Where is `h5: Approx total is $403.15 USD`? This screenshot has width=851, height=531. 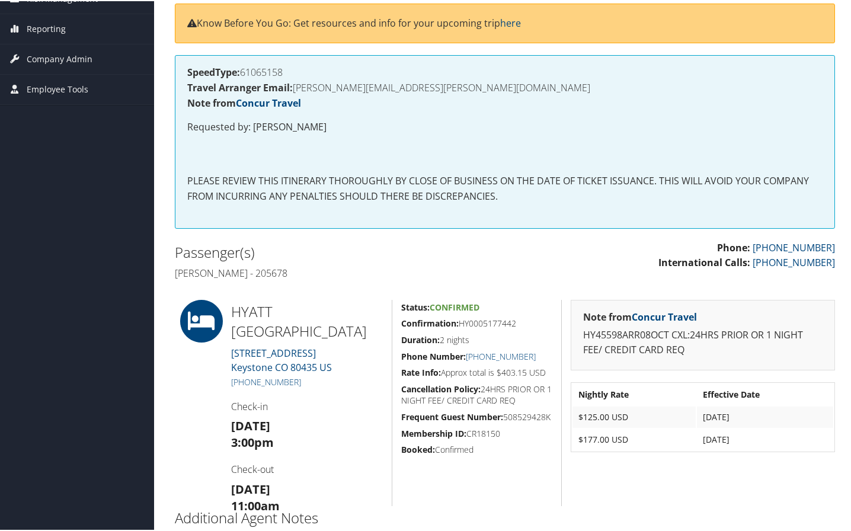 h5: Approx total is $403.15 USD is located at coordinates (477, 372).